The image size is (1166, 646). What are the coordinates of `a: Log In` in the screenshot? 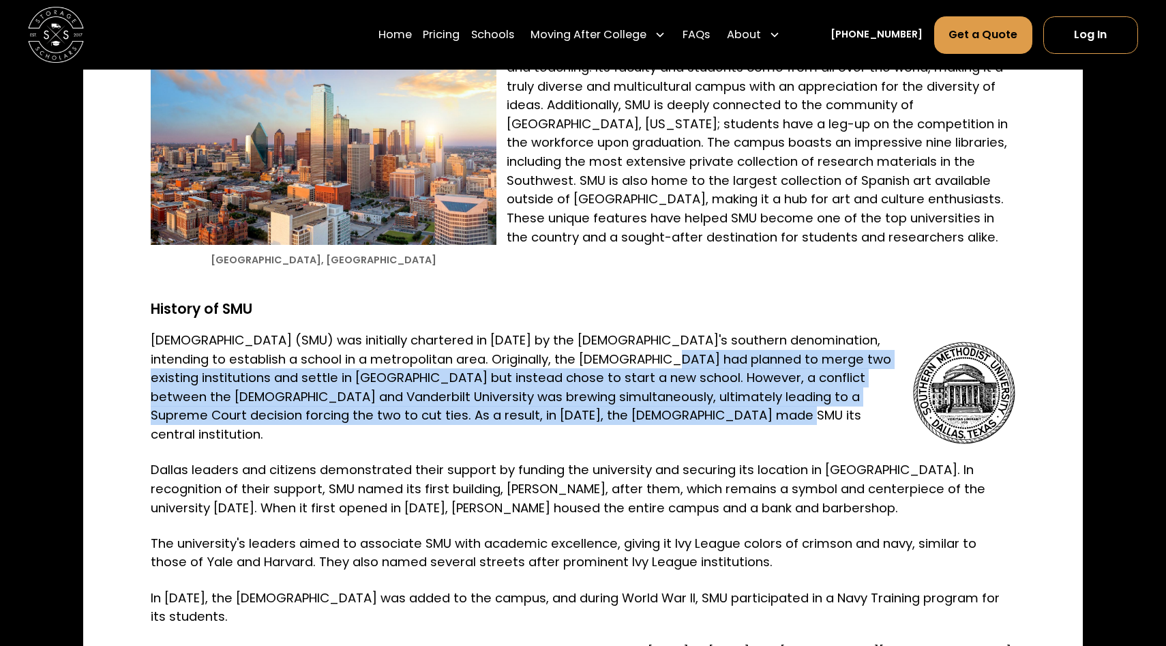 It's located at (1090, 35).